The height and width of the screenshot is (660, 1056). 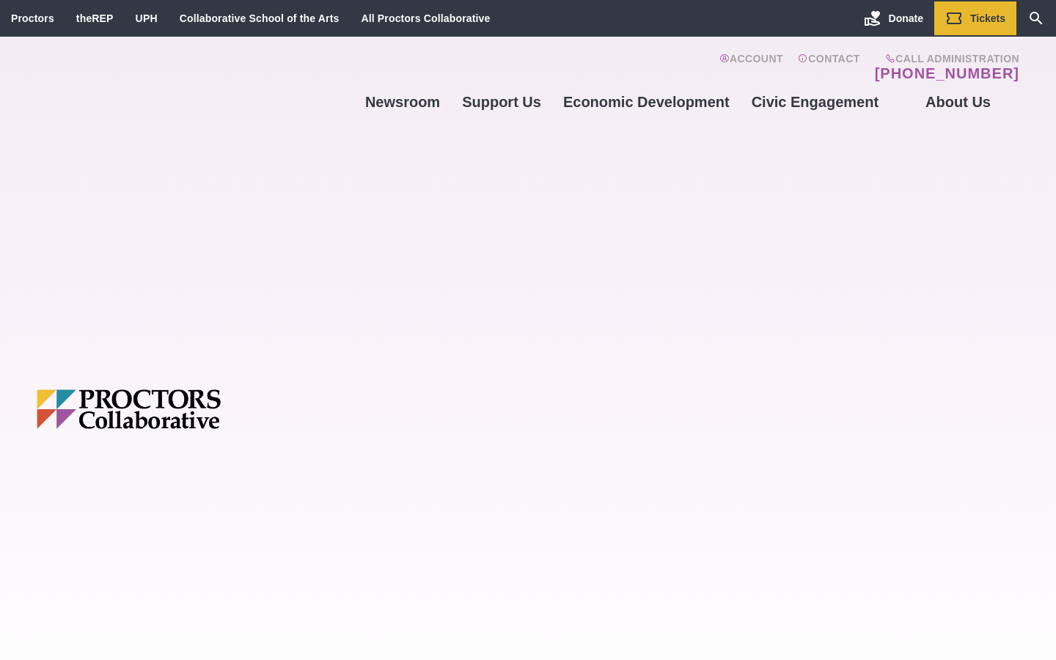 What do you see at coordinates (829, 67) in the screenshot?
I see `a: Contact` at bounding box center [829, 67].